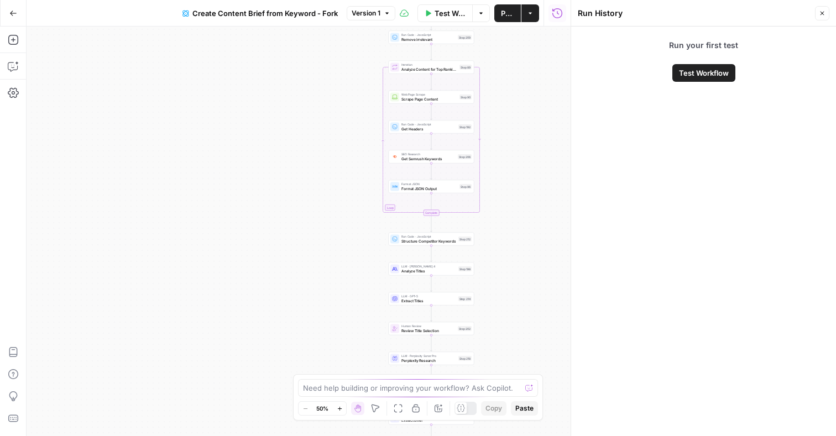 Image resolution: width=836 pixels, height=436 pixels. I want to click on span: Format JSON, so click(429, 184).